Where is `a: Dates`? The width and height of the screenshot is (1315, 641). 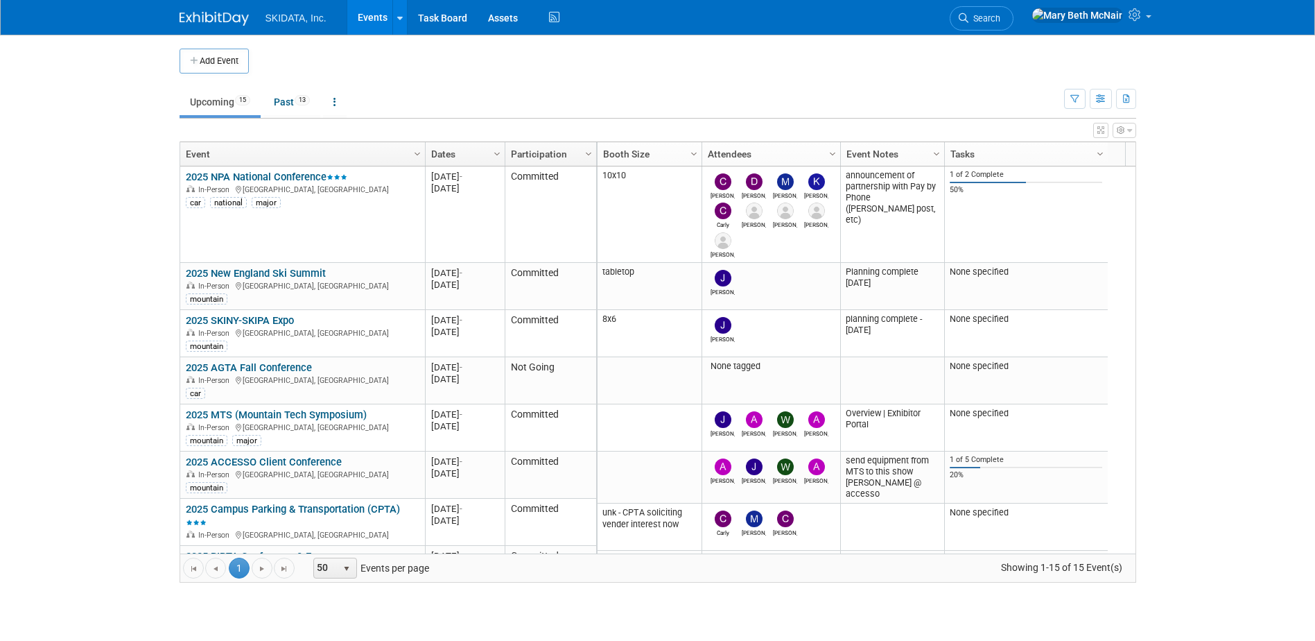
a: Dates is located at coordinates (463, 154).